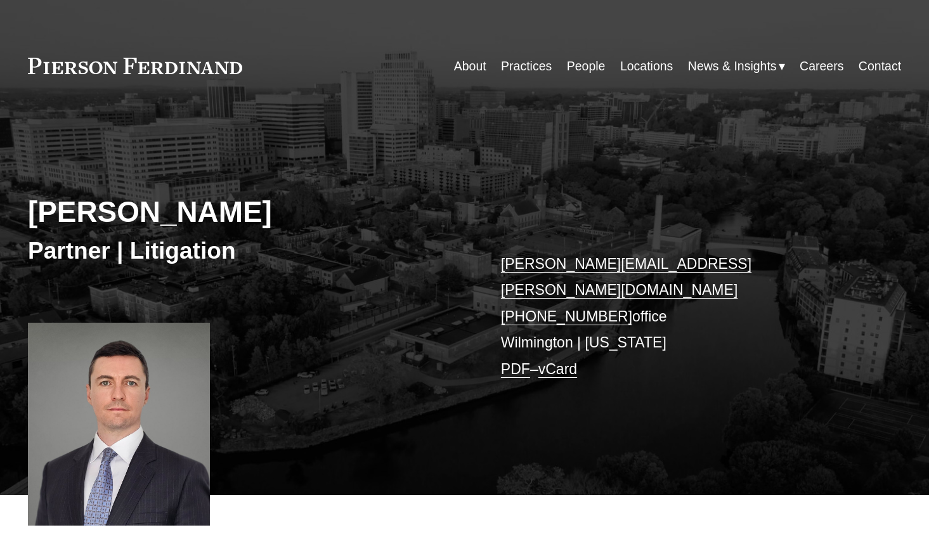  Describe the element at coordinates (646, 66) in the screenshot. I see `a: Locations` at that location.